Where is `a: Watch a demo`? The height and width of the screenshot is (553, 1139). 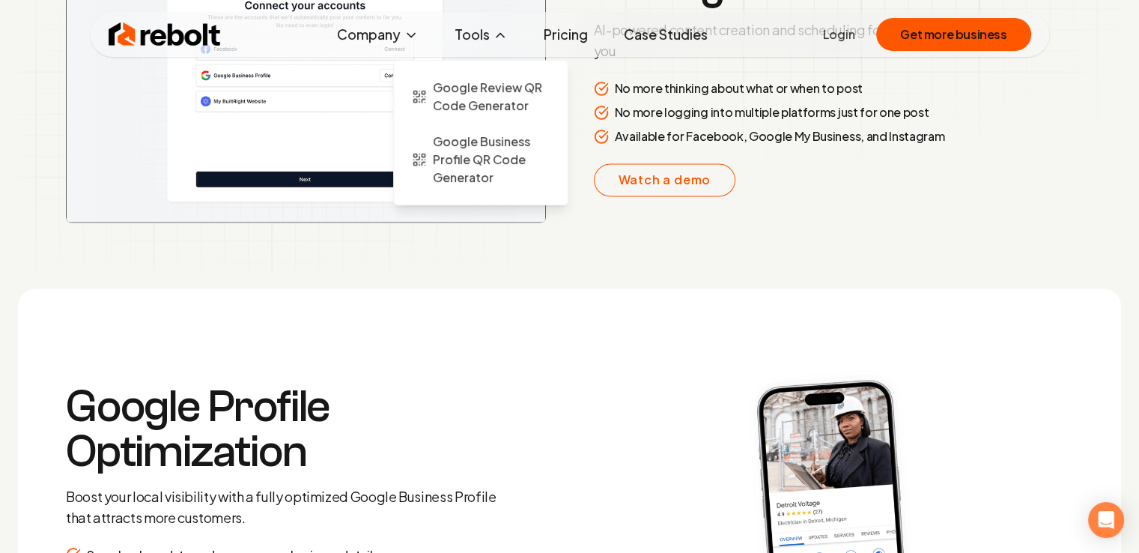
a: Watch a demo is located at coordinates (665, 180).